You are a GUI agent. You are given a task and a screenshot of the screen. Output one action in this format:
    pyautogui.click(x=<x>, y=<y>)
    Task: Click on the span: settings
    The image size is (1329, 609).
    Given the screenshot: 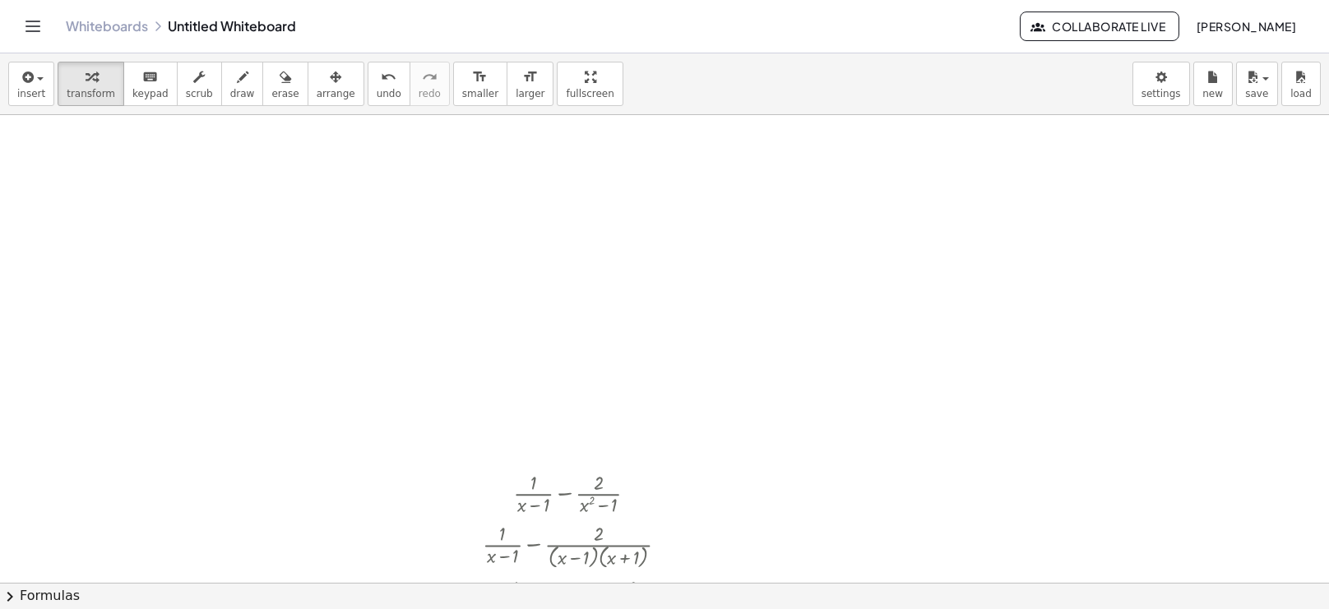 What is the action you would take?
    pyautogui.click(x=1161, y=94)
    